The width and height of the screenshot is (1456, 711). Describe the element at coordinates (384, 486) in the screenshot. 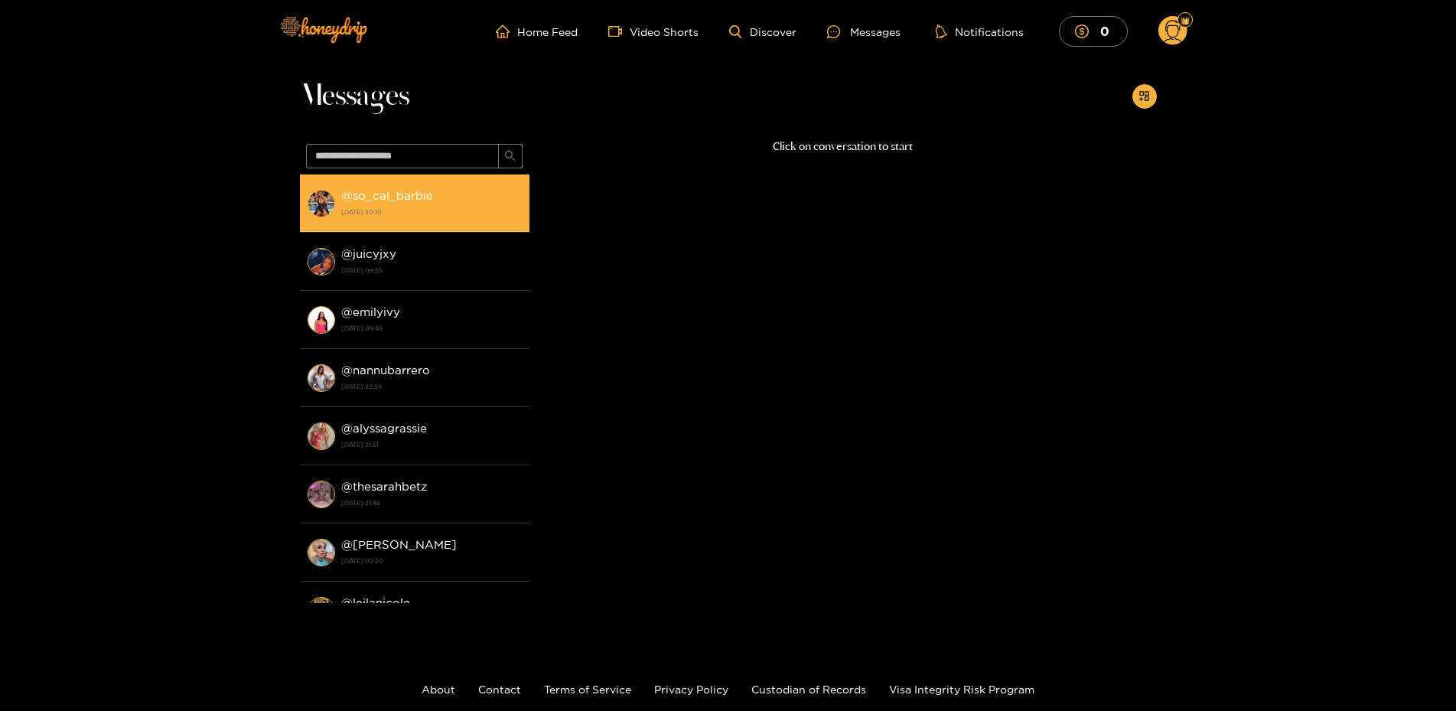

I see `strong: @ thesarahbetz` at that location.